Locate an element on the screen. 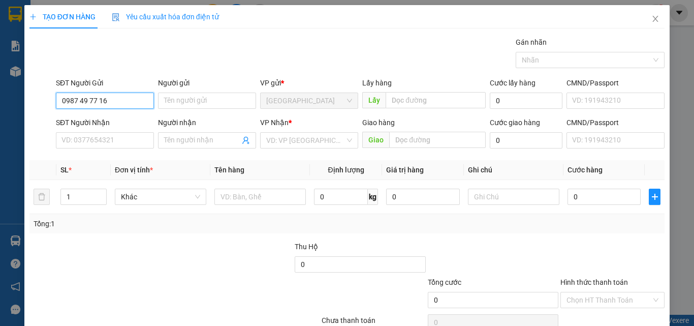  span: kg is located at coordinates (373, 197).